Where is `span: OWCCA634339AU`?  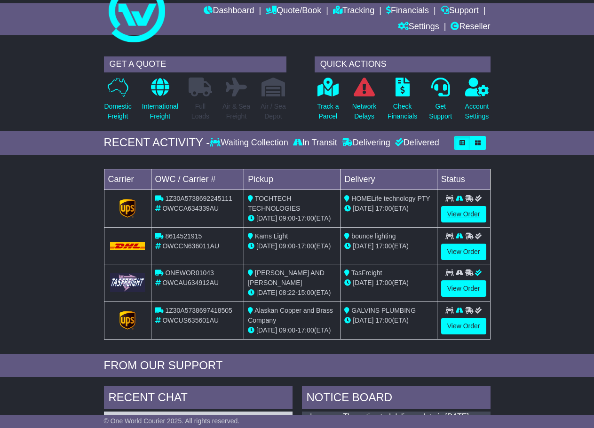
span: OWCCA634339AU is located at coordinates (191, 208).